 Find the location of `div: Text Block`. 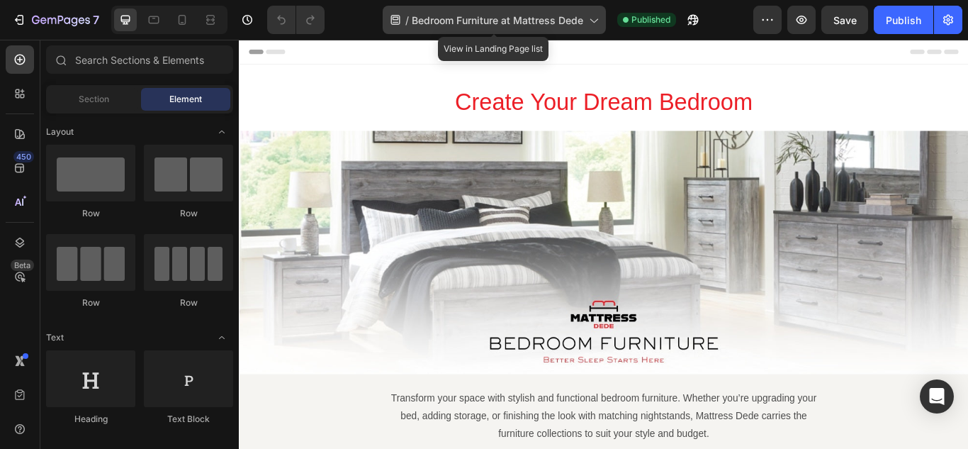

div: Text Block is located at coordinates (189, 419).